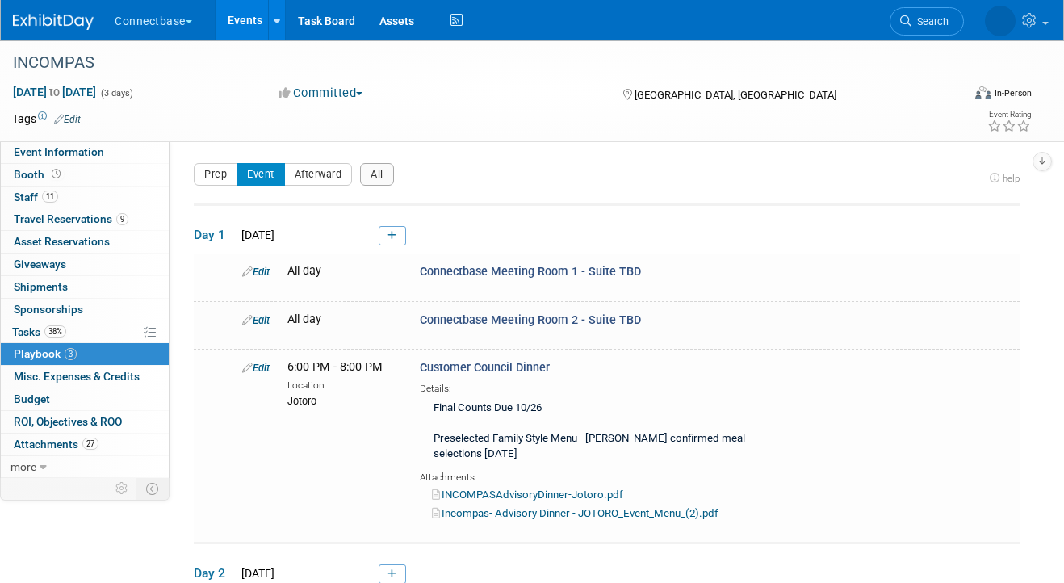 This screenshot has height=583, width=1064. Describe the element at coordinates (53, 22) in the screenshot. I see `img: ExhibitDay` at that location.